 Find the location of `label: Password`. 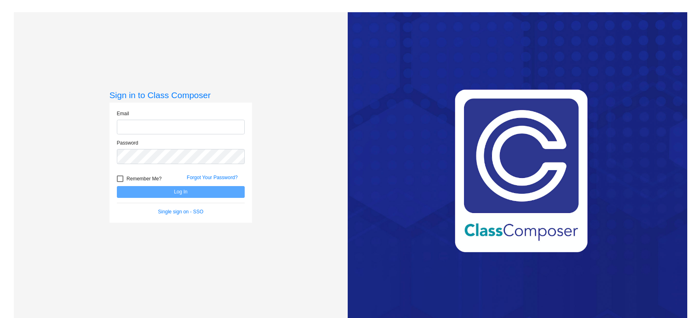

label: Password is located at coordinates (127, 143).